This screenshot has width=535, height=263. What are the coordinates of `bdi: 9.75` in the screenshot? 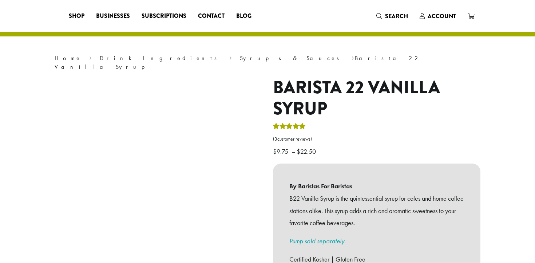 It's located at (282, 151).